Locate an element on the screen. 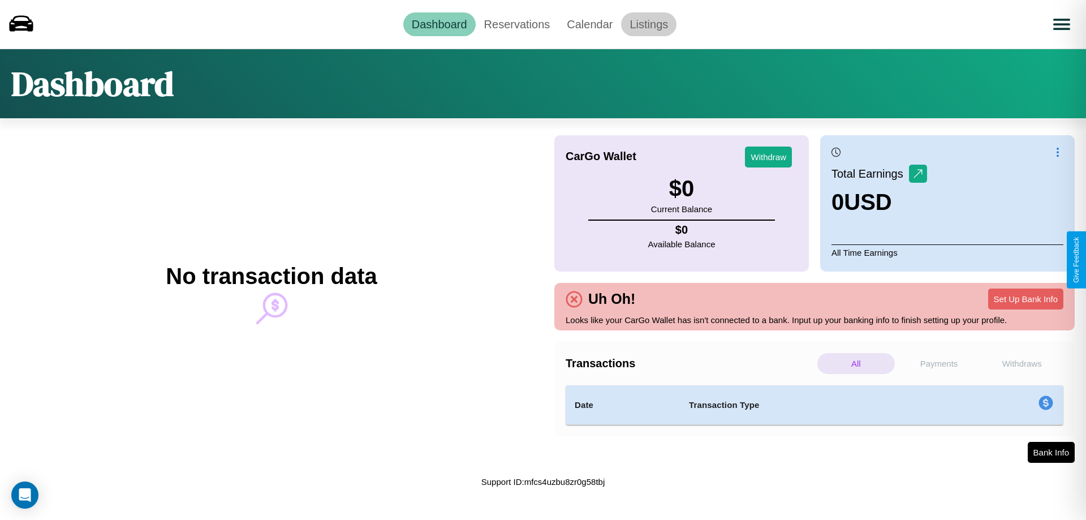 This screenshot has height=520, width=1086. h4: $ 0 is located at coordinates (682, 230).